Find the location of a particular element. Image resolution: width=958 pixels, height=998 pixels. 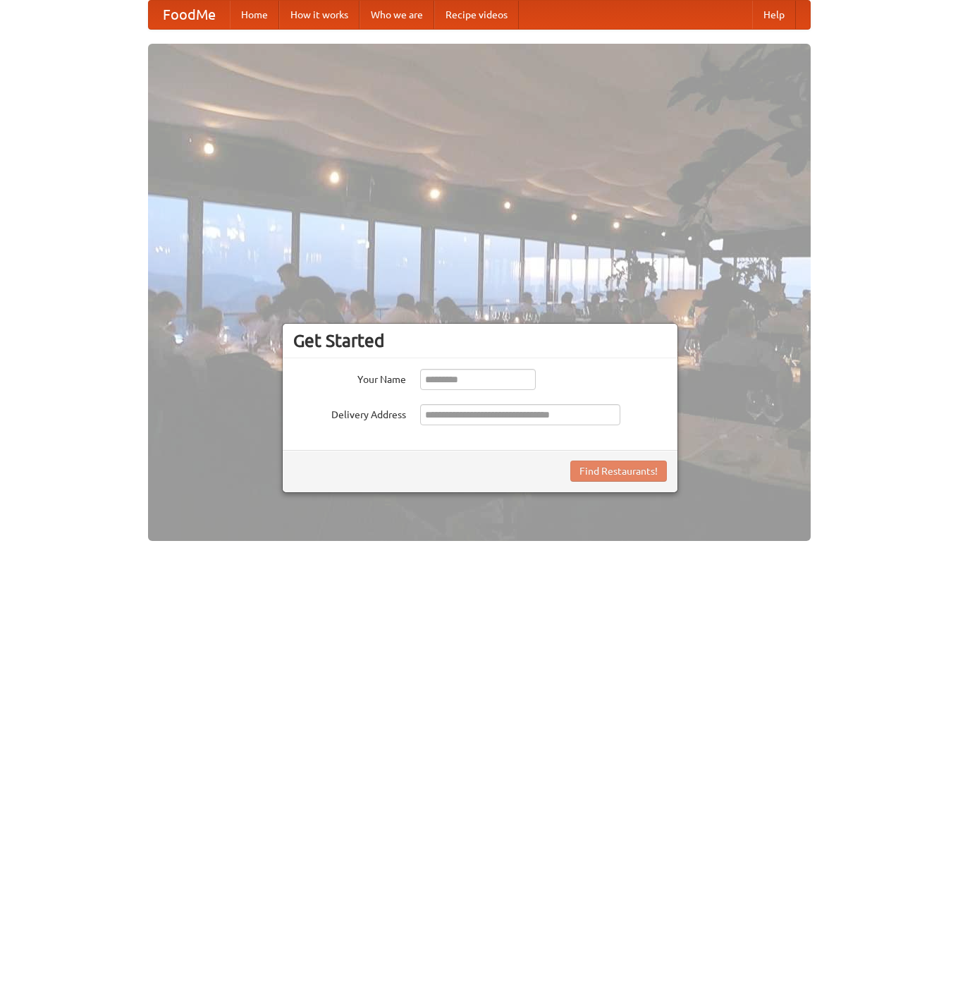

a: Home is located at coordinates (255, 15).